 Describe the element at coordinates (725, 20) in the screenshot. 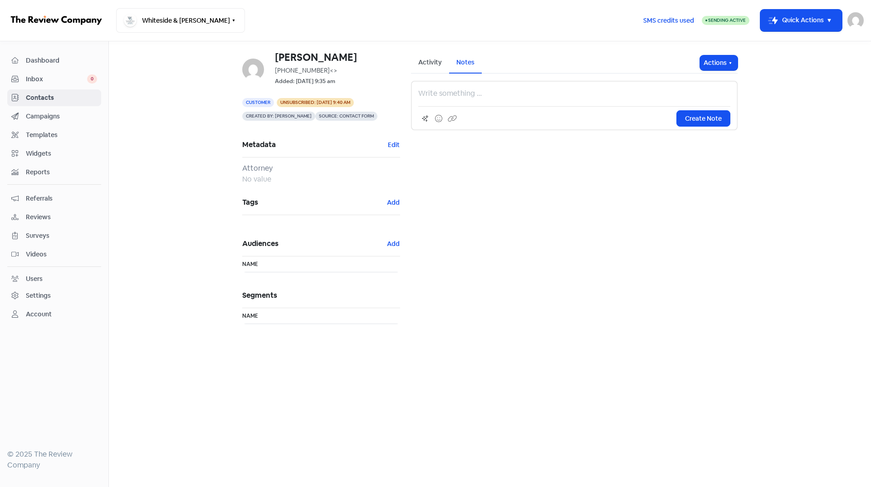

I see `a: Sending Active` at that location.